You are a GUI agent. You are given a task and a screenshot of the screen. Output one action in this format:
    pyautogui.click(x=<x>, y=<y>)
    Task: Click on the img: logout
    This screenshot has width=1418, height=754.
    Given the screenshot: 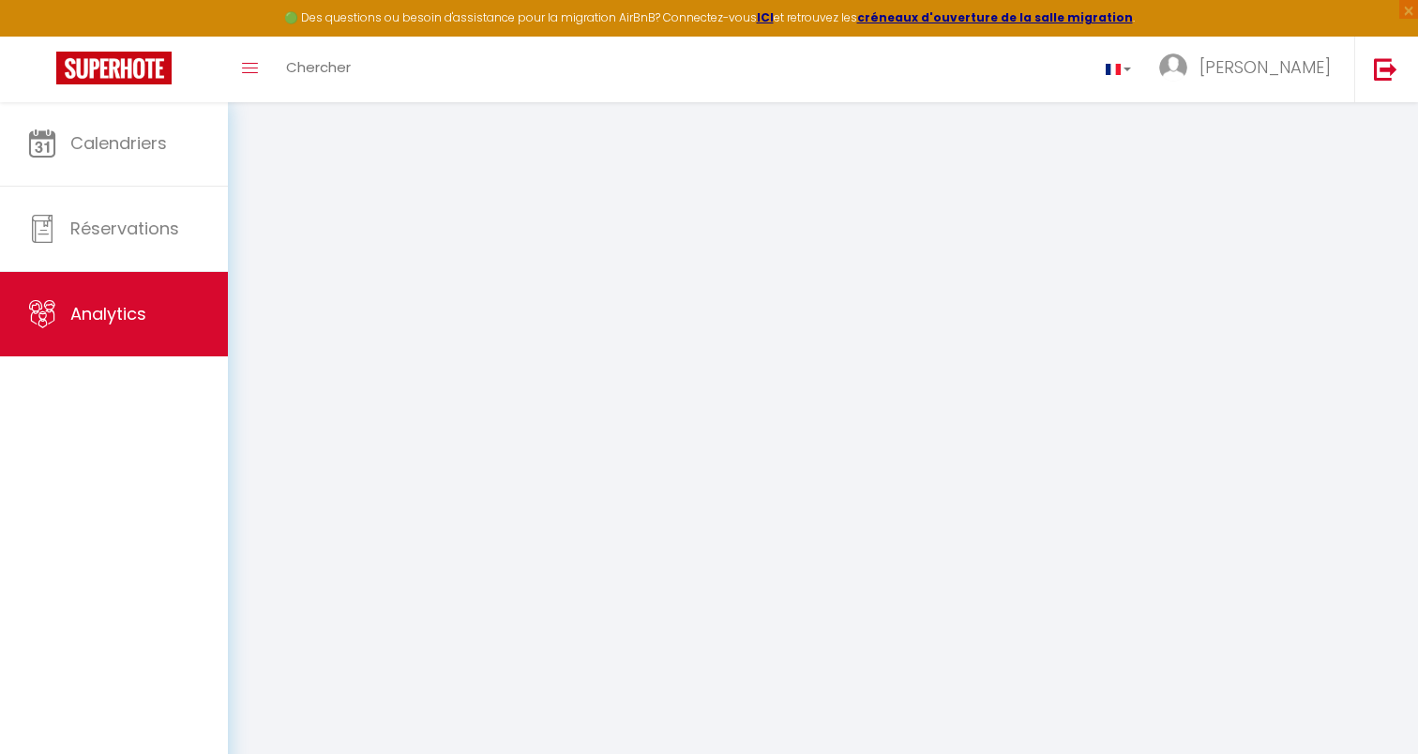 What is the action you would take?
    pyautogui.click(x=1385, y=68)
    